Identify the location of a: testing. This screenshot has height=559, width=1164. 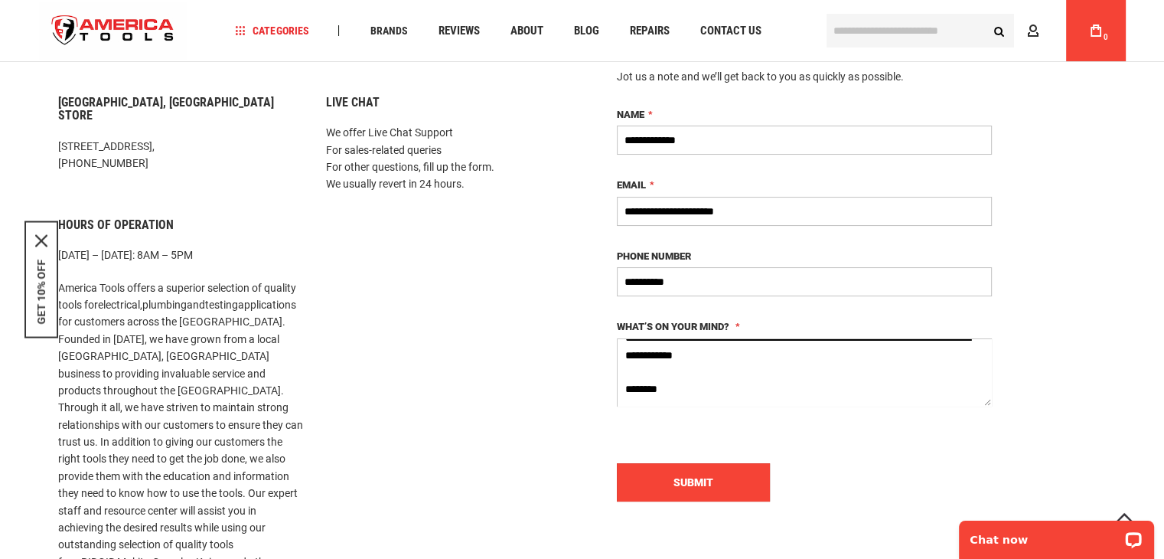
(221, 305).